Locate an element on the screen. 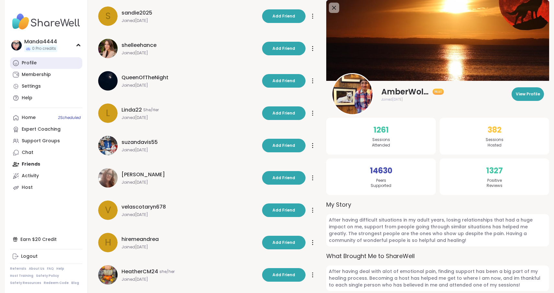 Image resolution: width=554 pixels, height=293 pixels. a: Expert Coaching is located at coordinates (46, 130).